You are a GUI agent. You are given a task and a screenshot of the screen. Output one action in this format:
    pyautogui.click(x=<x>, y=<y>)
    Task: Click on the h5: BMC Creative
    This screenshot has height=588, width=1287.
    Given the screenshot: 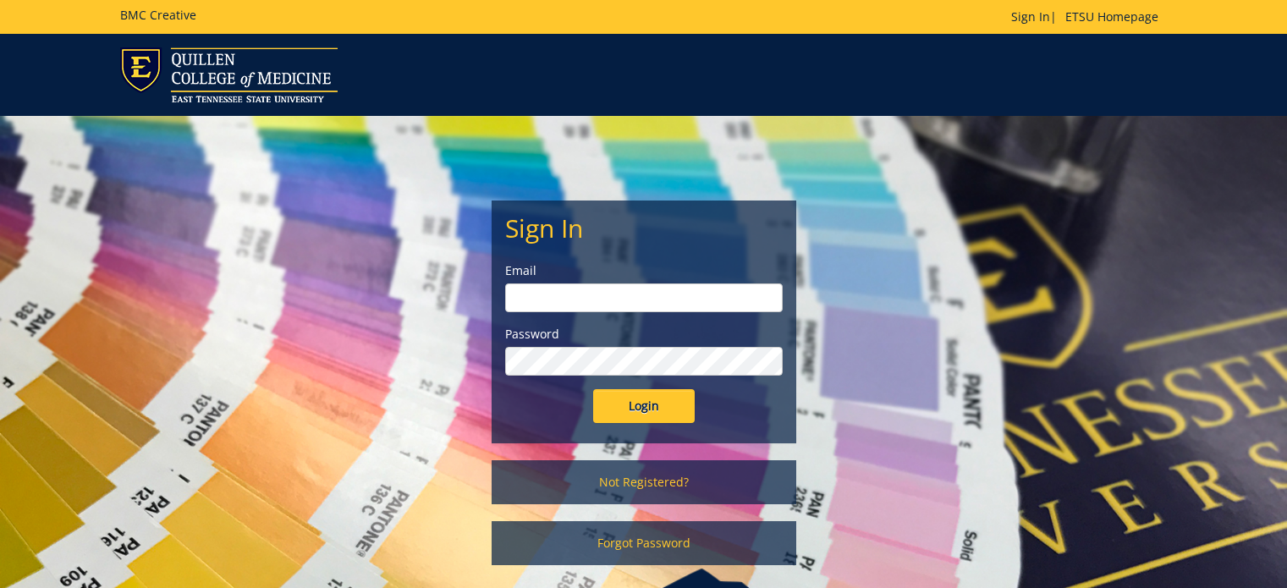 What is the action you would take?
    pyautogui.click(x=158, y=14)
    